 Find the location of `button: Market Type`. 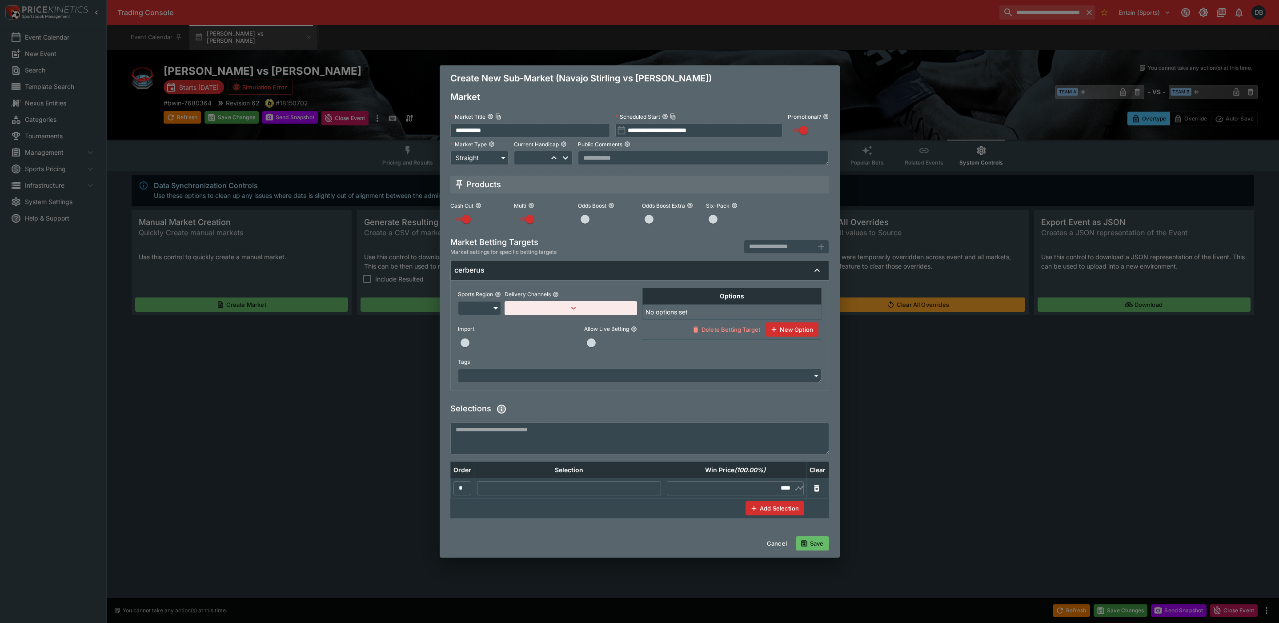

button: Market Type is located at coordinates (492, 144).